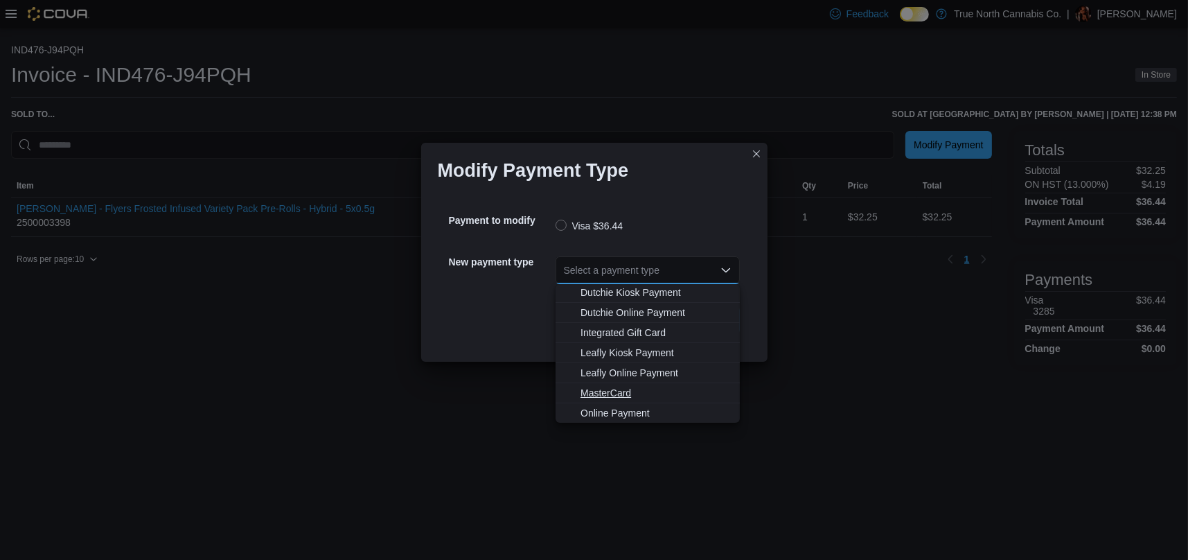  I want to click on span: Dutchie Online Payment, so click(656, 312).